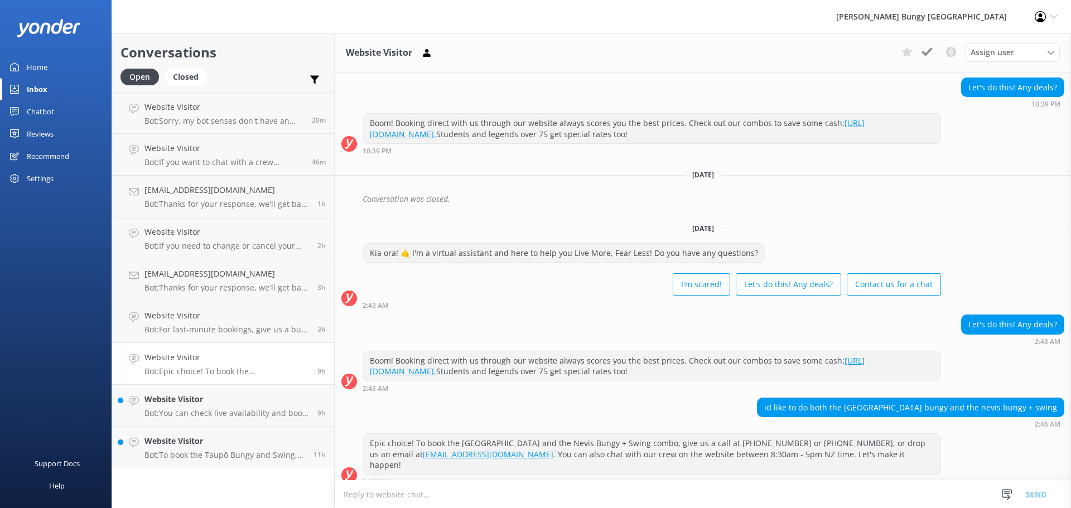 This screenshot has height=508, width=1071. What do you see at coordinates (321, 246) in the screenshot?
I see `span: Sep 29 2025 09:44am (UTC +13:00) Pacific/Auckland` at bounding box center [321, 246].